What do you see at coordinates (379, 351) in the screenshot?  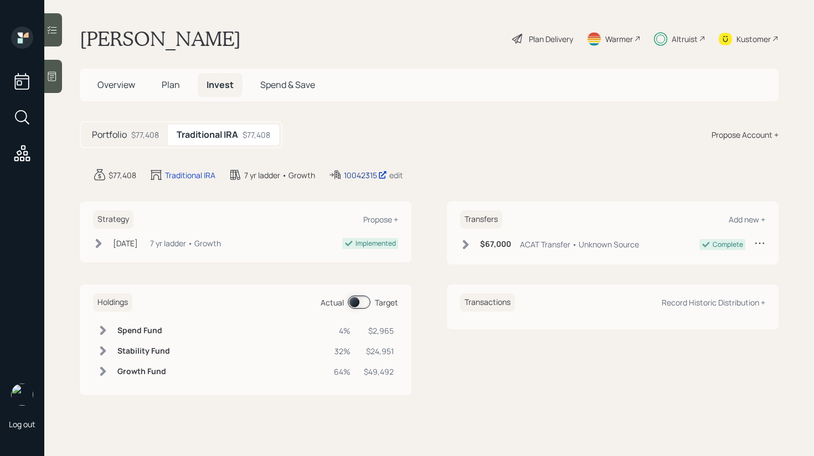 I see `div: $24,951` at bounding box center [379, 351].